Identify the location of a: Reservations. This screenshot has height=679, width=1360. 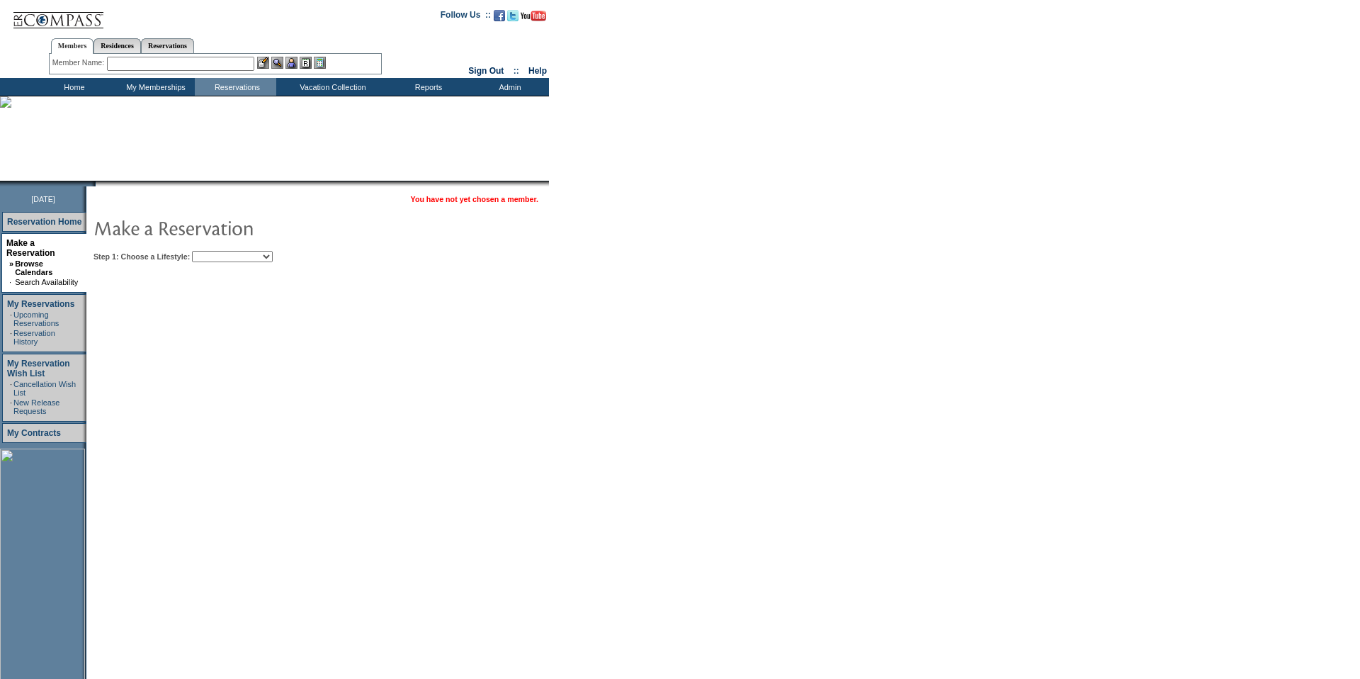
(167, 45).